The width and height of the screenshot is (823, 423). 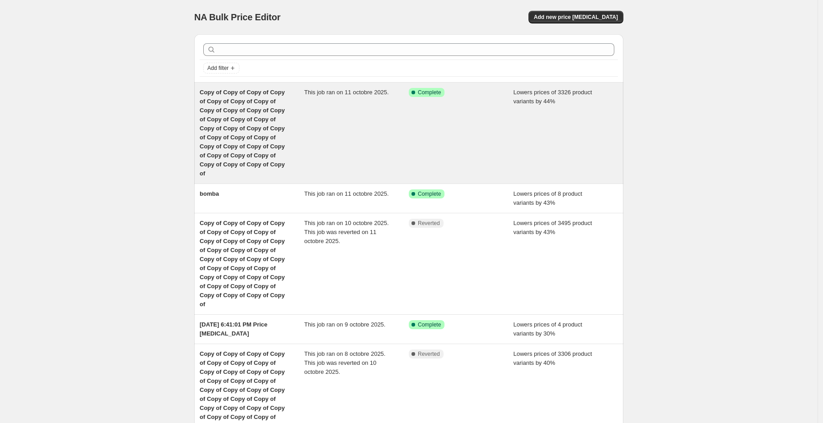 I want to click on span: Lowers prices of 8 product variants by 43%, so click(x=548, y=198).